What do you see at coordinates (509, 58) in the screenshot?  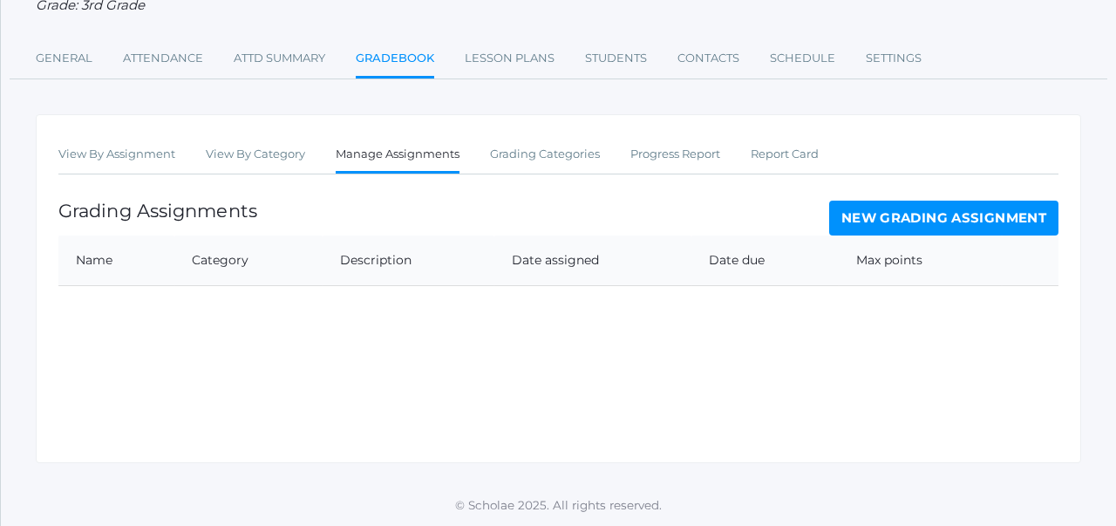 I see `a: Lesson Plans` at bounding box center [509, 58].